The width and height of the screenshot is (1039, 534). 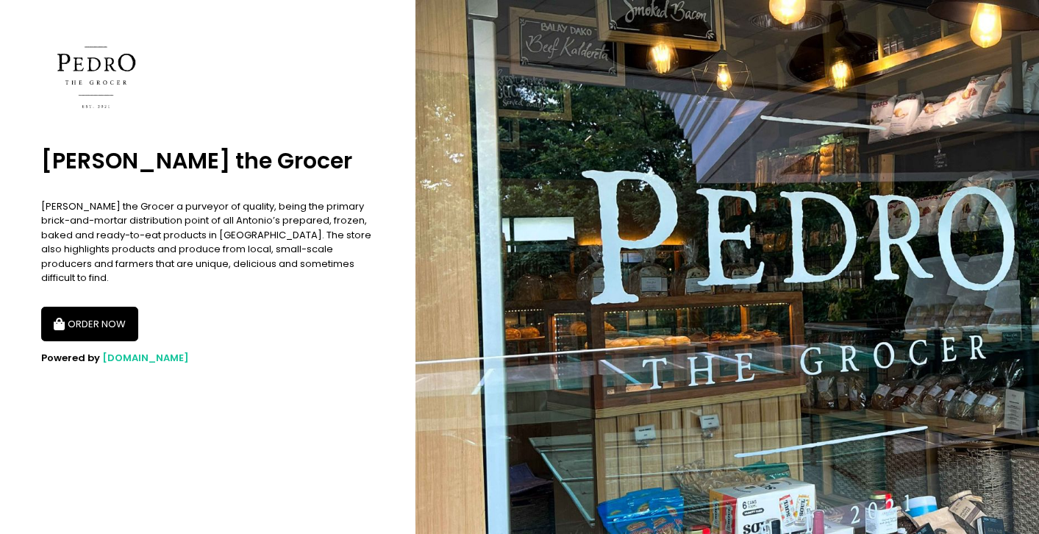 I want to click on div: Powered by, so click(x=207, y=358).